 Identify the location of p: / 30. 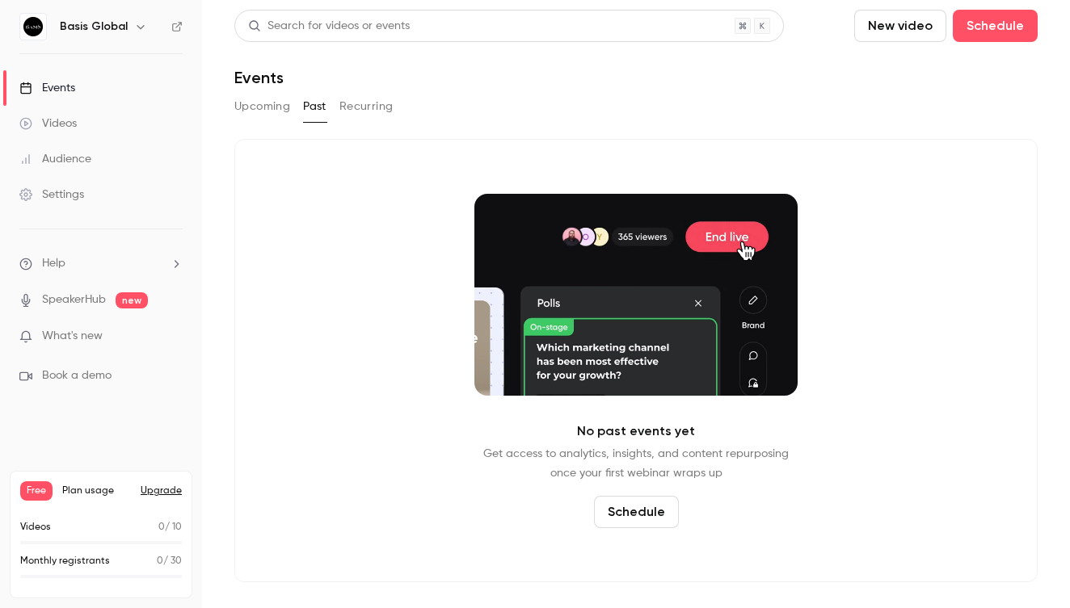
(169, 562).